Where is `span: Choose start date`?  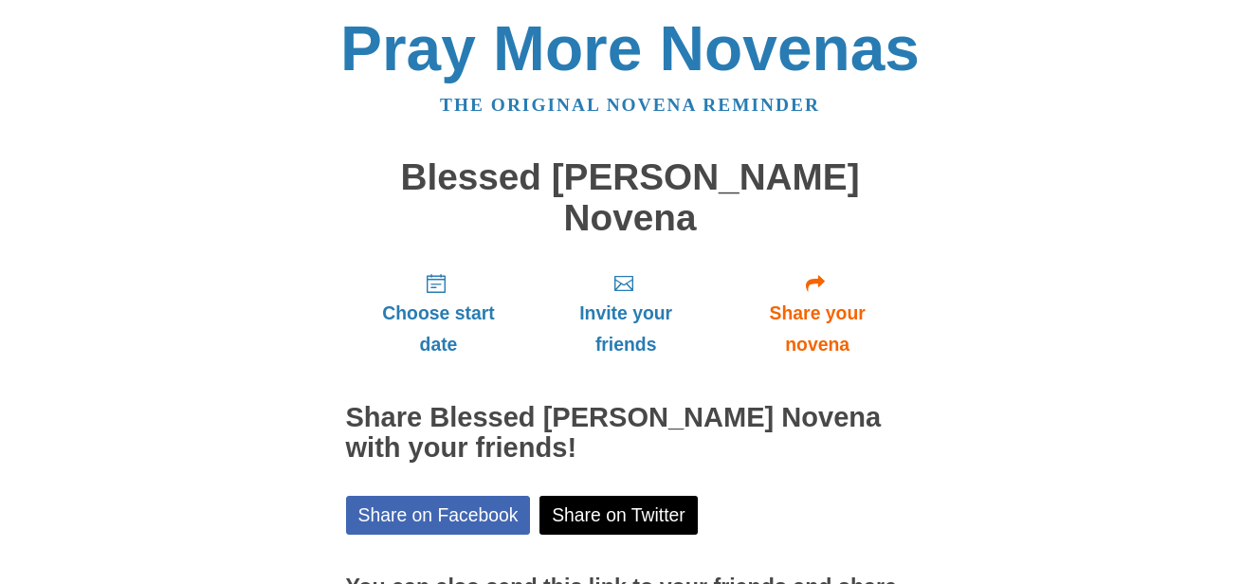 span: Choose start date is located at coordinates (439, 329).